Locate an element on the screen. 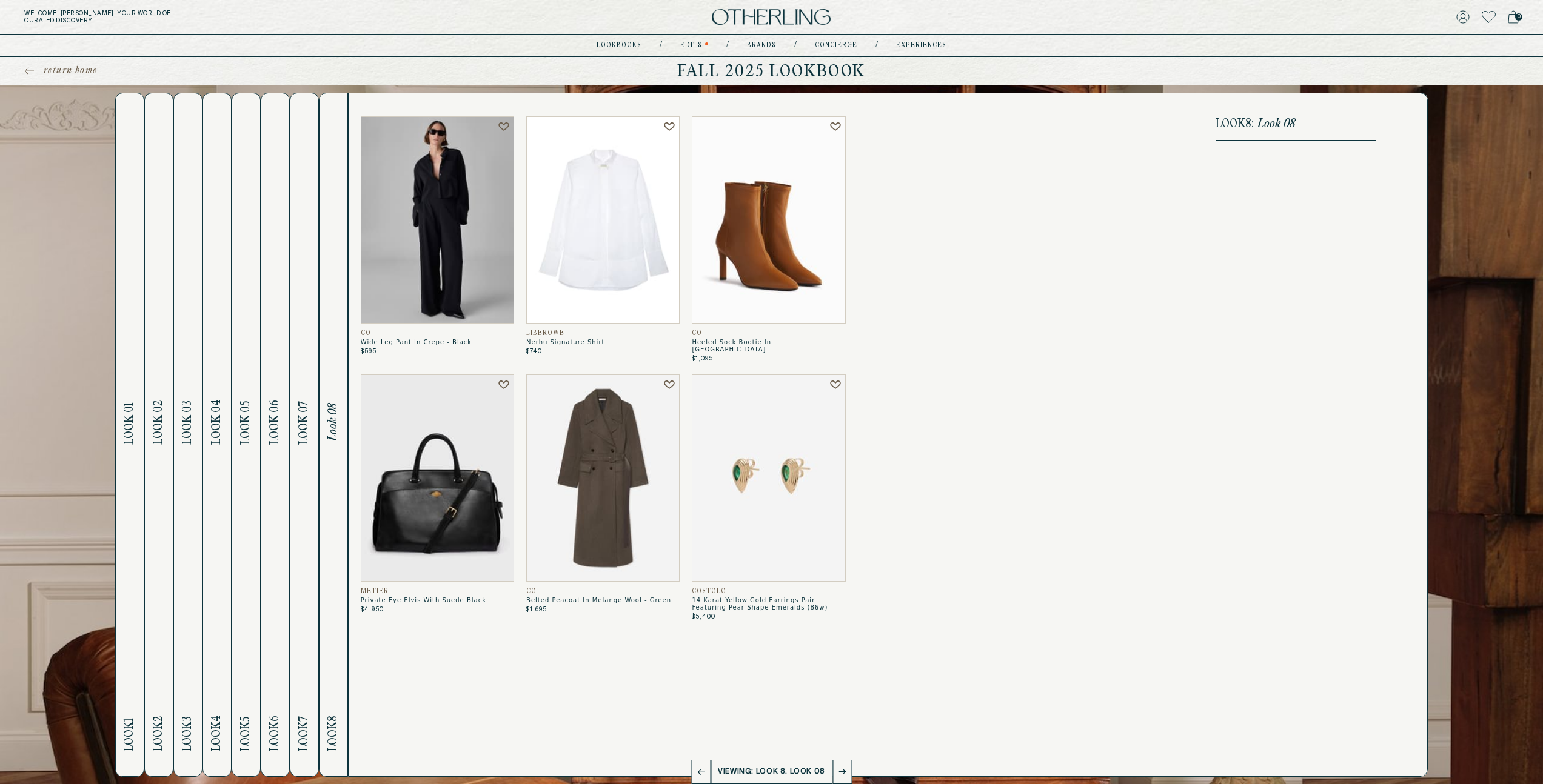 Image resolution: width=1543 pixels, height=784 pixels. span: 0 is located at coordinates (1518, 17).